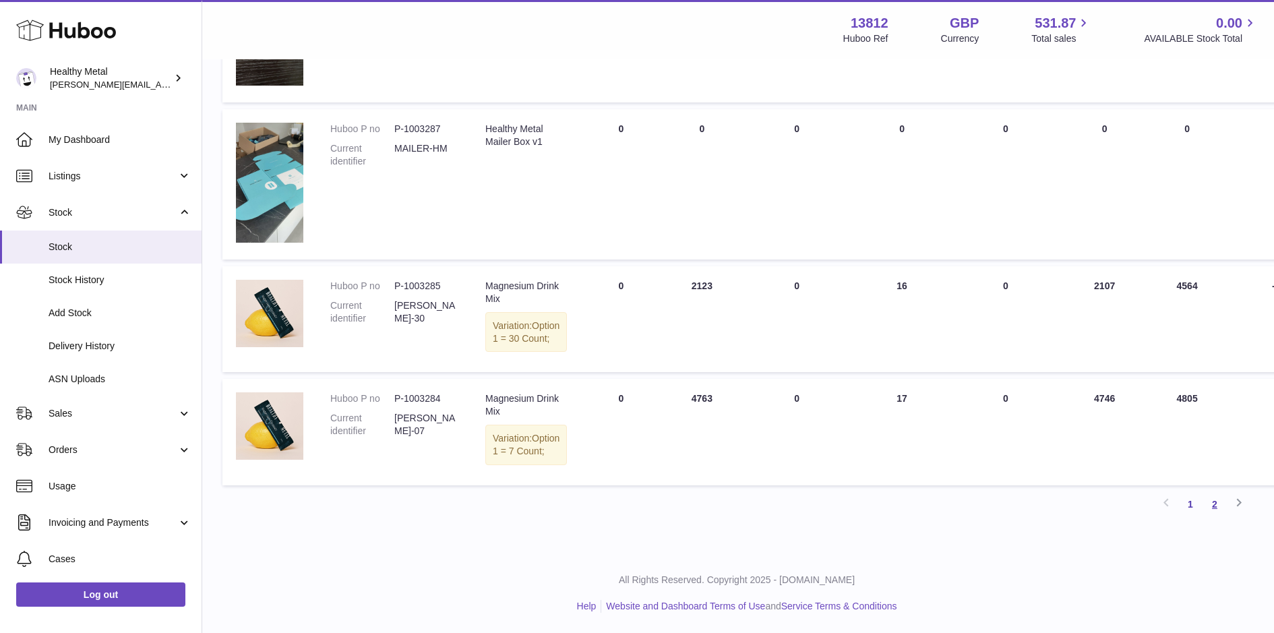 Image resolution: width=1274 pixels, height=633 pixels. What do you see at coordinates (526, 135) in the screenshot?
I see `div: Healthy Metal Mailer Box v1` at bounding box center [526, 135].